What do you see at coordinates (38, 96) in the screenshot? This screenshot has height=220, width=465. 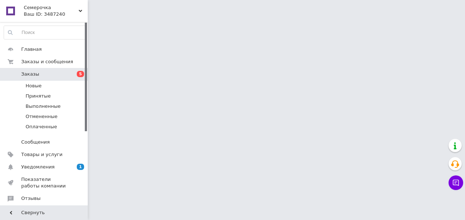 I see `span: Принятые` at bounding box center [38, 96].